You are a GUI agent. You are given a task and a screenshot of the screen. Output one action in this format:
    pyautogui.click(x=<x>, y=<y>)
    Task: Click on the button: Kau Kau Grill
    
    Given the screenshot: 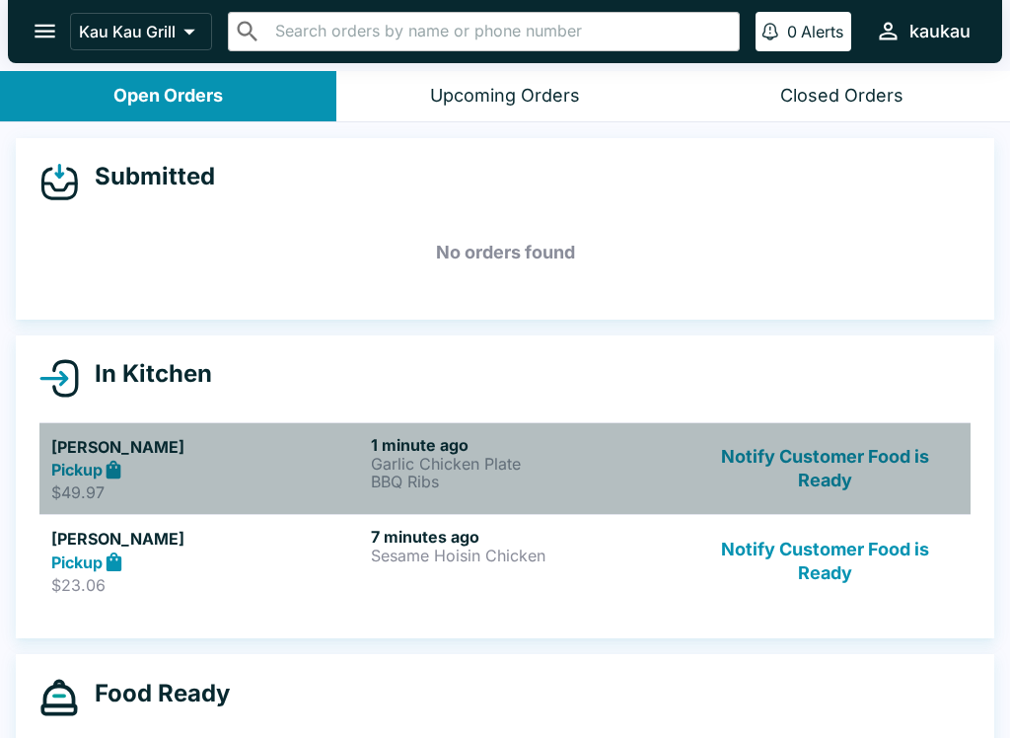 What is the action you would take?
    pyautogui.click(x=141, y=32)
    